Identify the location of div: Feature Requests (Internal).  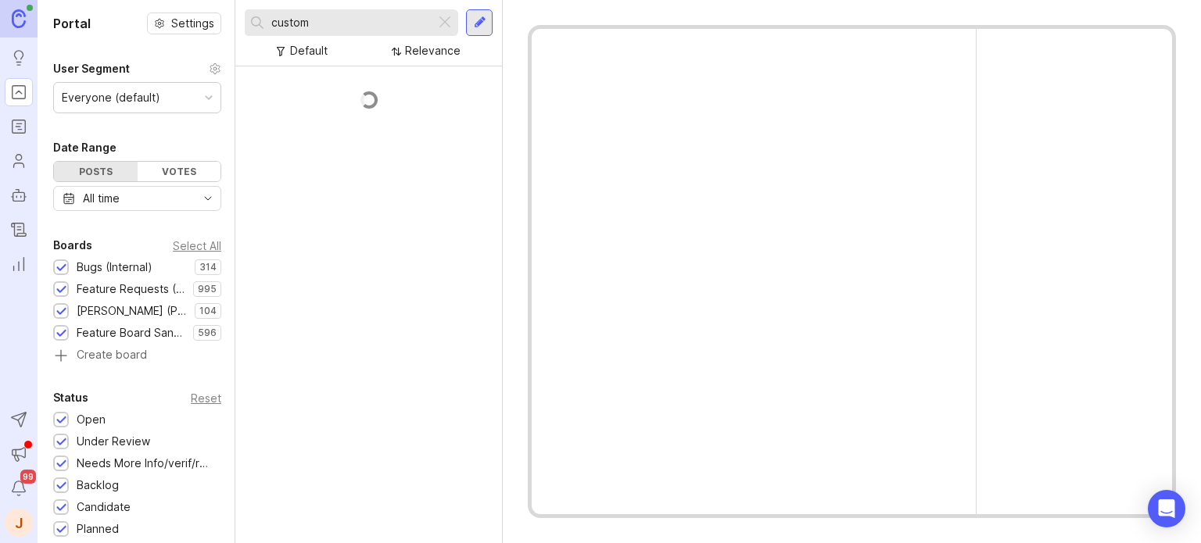
(131, 289).